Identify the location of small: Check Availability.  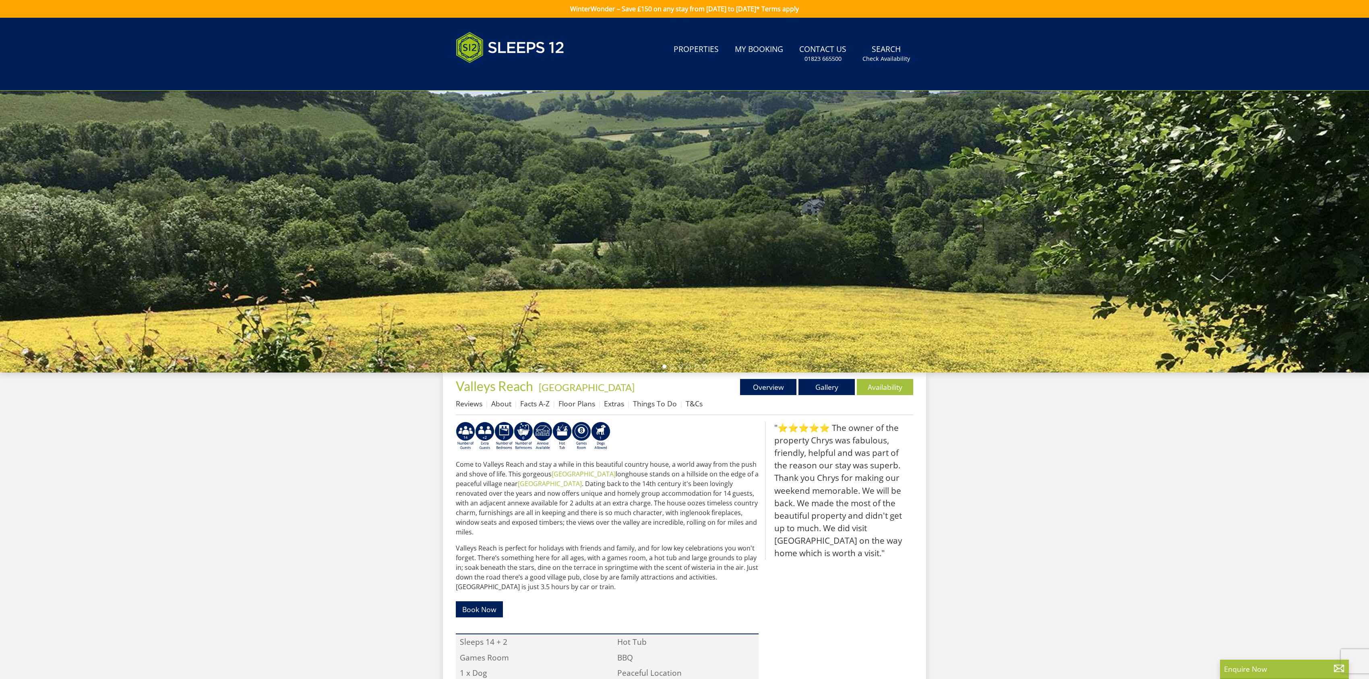
(886, 59).